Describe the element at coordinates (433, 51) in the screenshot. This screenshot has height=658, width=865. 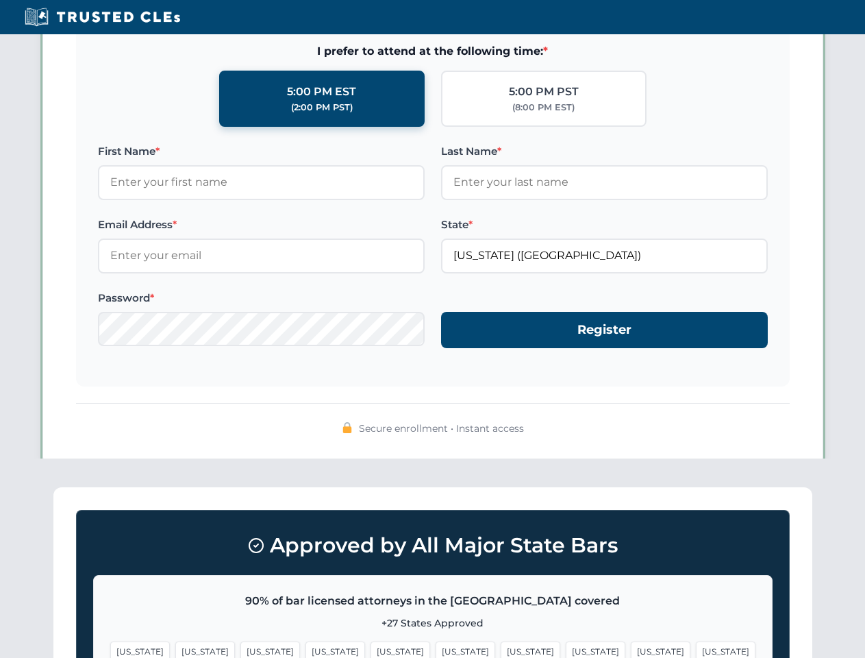
I see `span: I prefer to attend at the following time:` at that location.